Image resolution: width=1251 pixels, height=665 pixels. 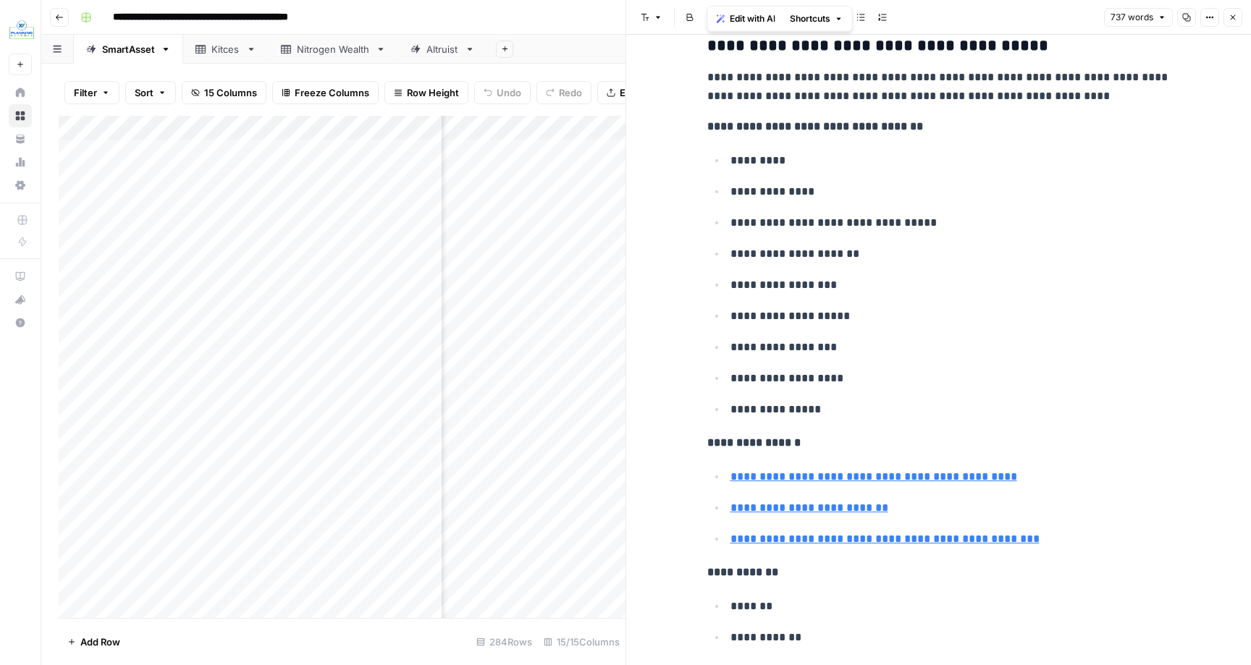 I want to click on a: AirOps Academy, so click(x=20, y=277).